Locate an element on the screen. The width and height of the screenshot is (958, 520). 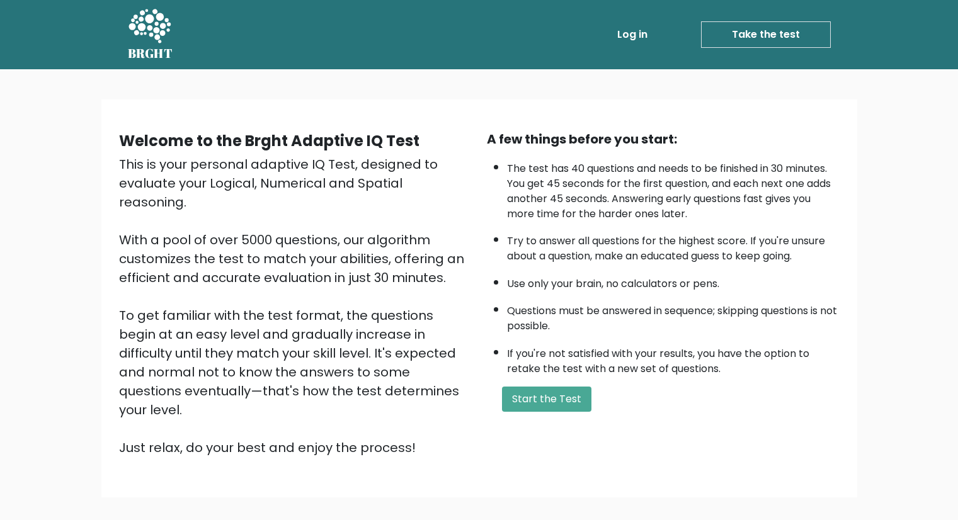
li: Try to answer all questions for the highest score. If you're unsure about a question, make an edu... is located at coordinates (673, 246).